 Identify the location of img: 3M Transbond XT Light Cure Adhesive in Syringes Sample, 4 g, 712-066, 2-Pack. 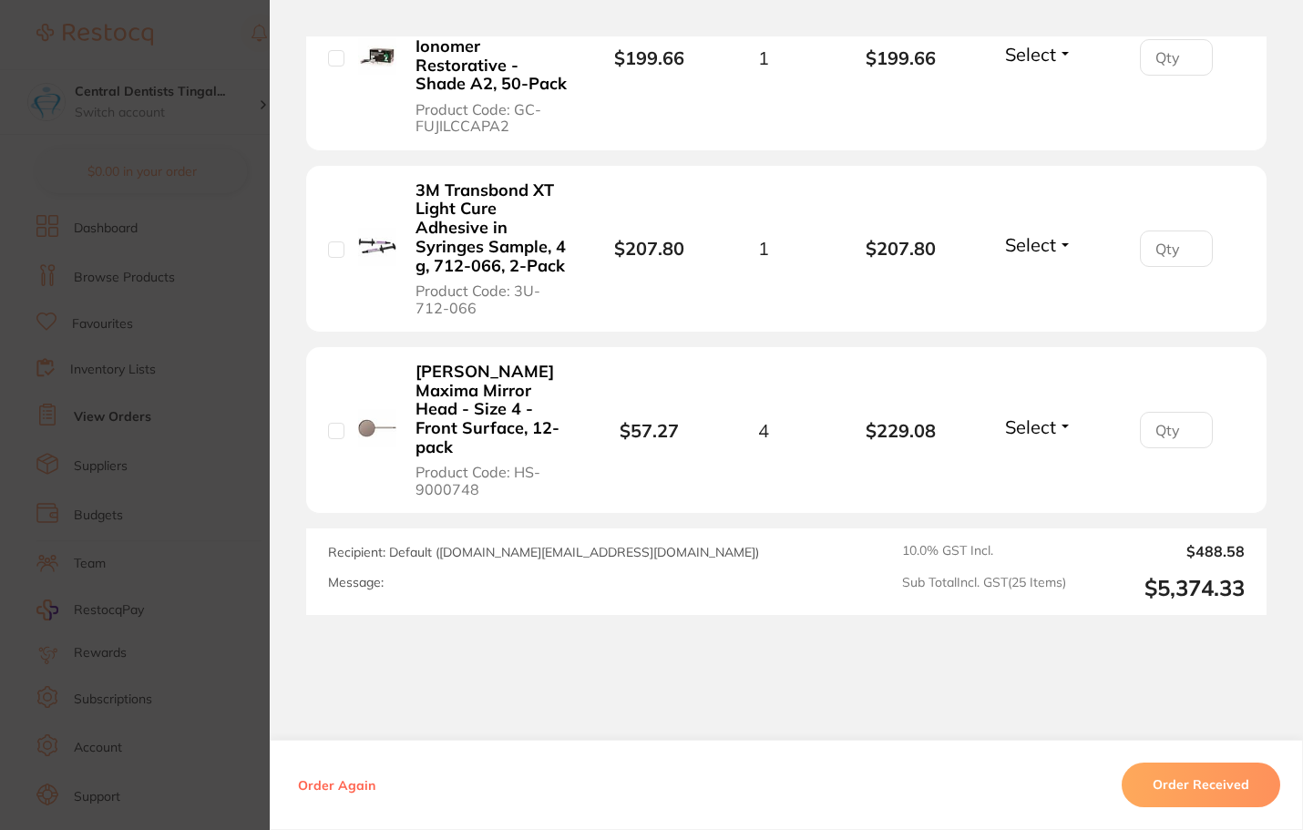
(377, 247).